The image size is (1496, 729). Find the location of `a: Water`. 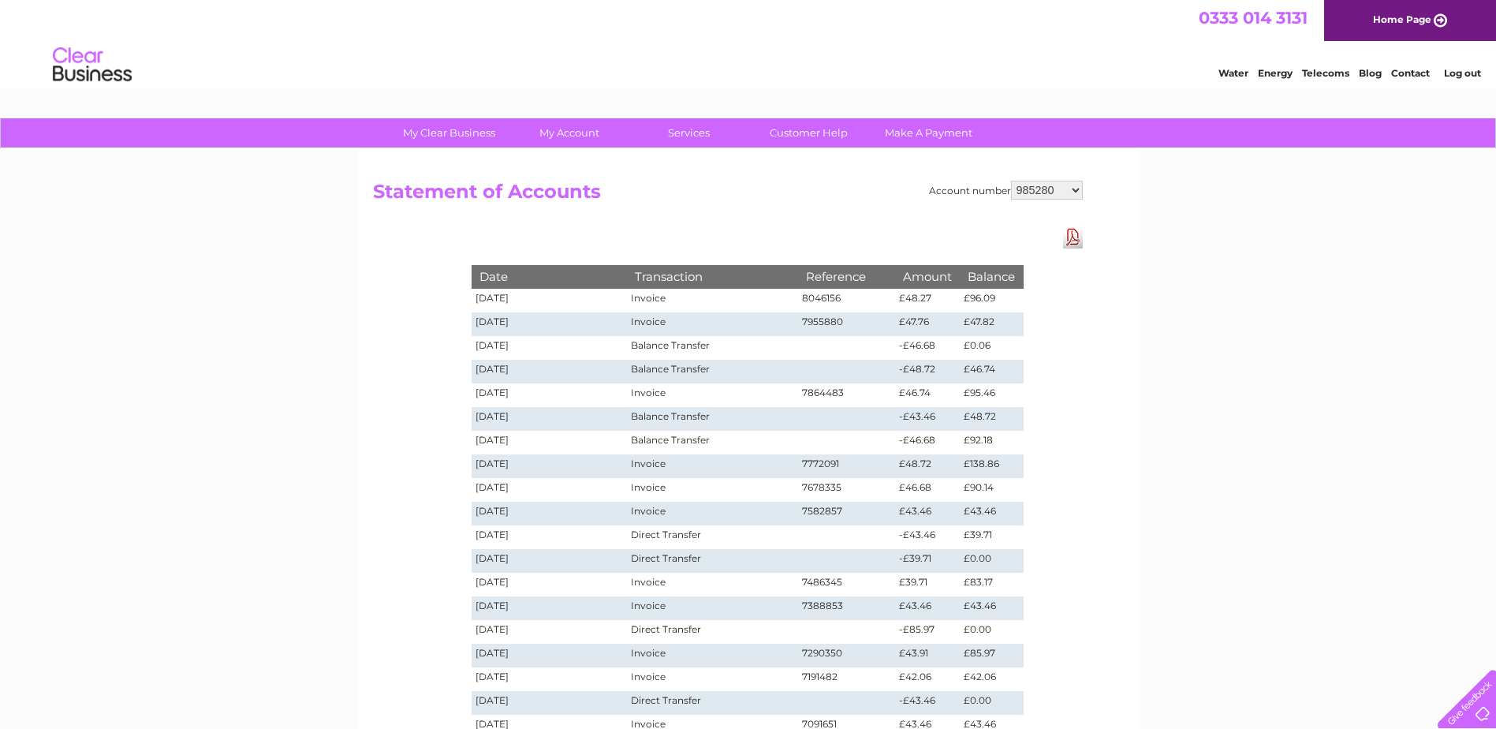

a: Water is located at coordinates (1233, 73).